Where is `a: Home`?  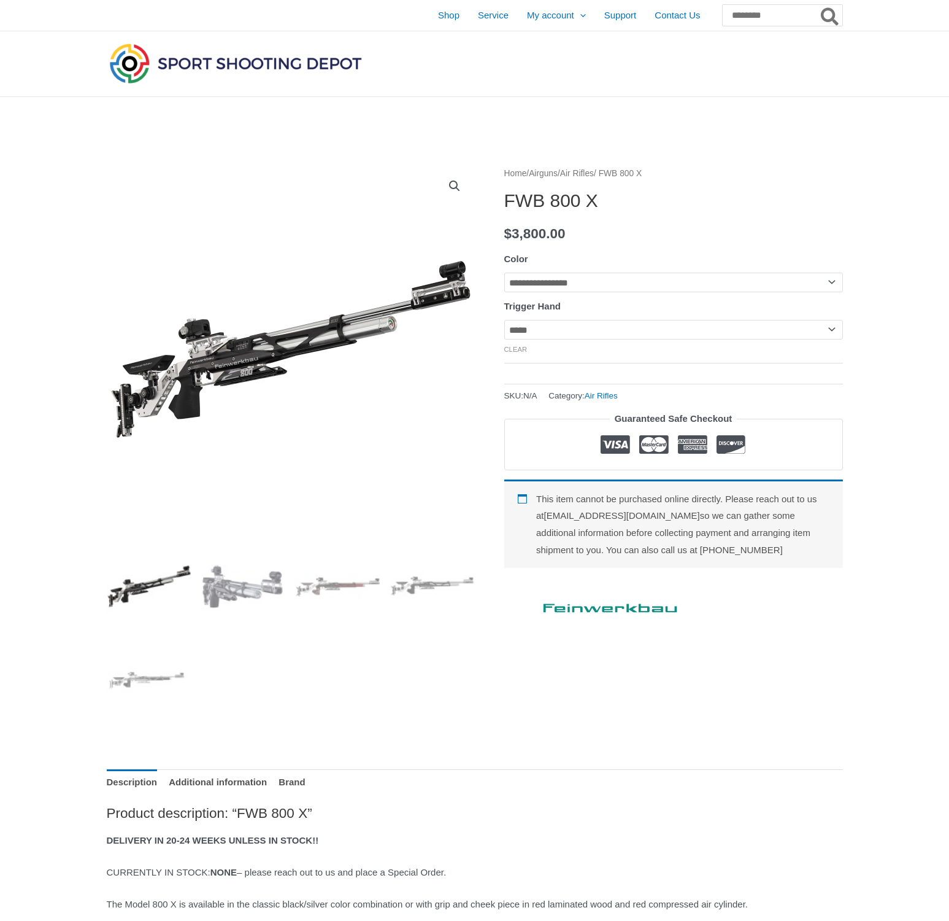 a: Home is located at coordinates (516, 173).